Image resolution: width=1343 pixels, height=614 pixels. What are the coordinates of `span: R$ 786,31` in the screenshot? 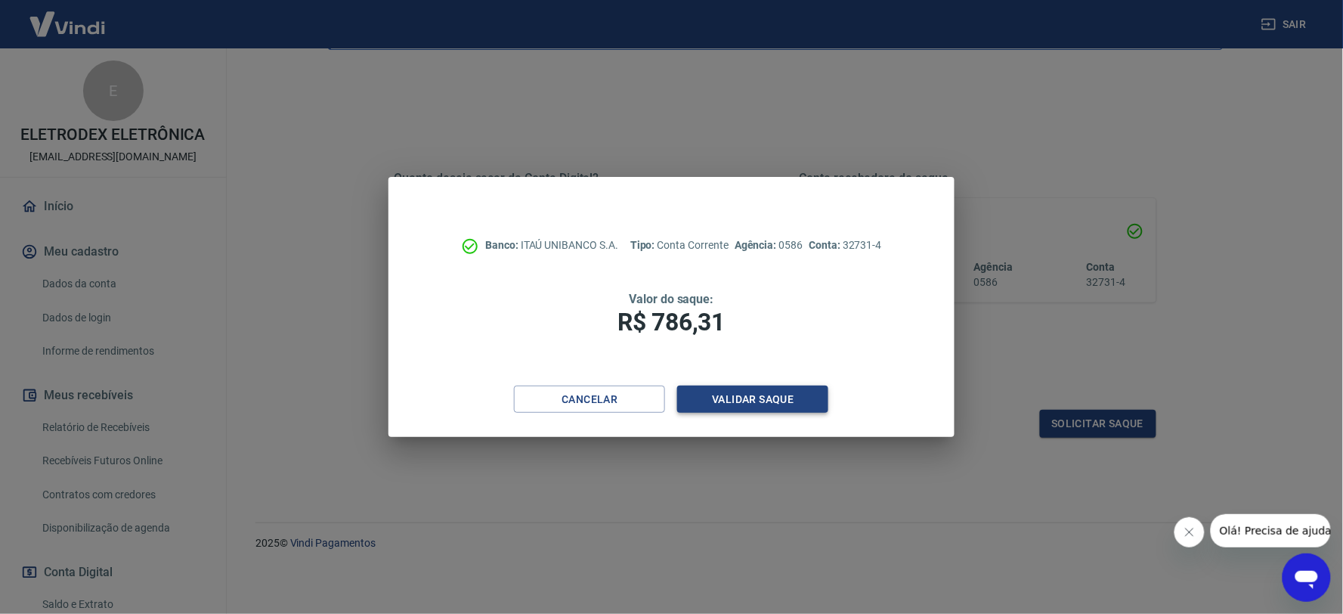 It's located at (672, 322).